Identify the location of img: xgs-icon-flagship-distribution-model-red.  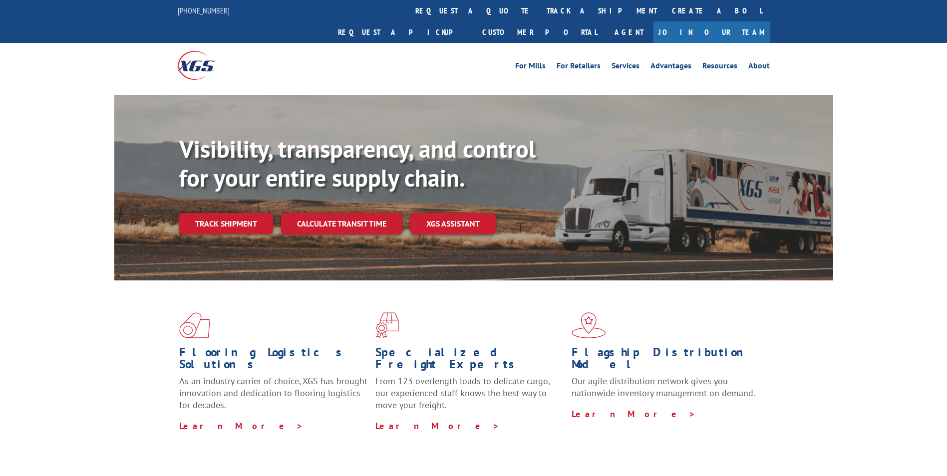
(589, 326).